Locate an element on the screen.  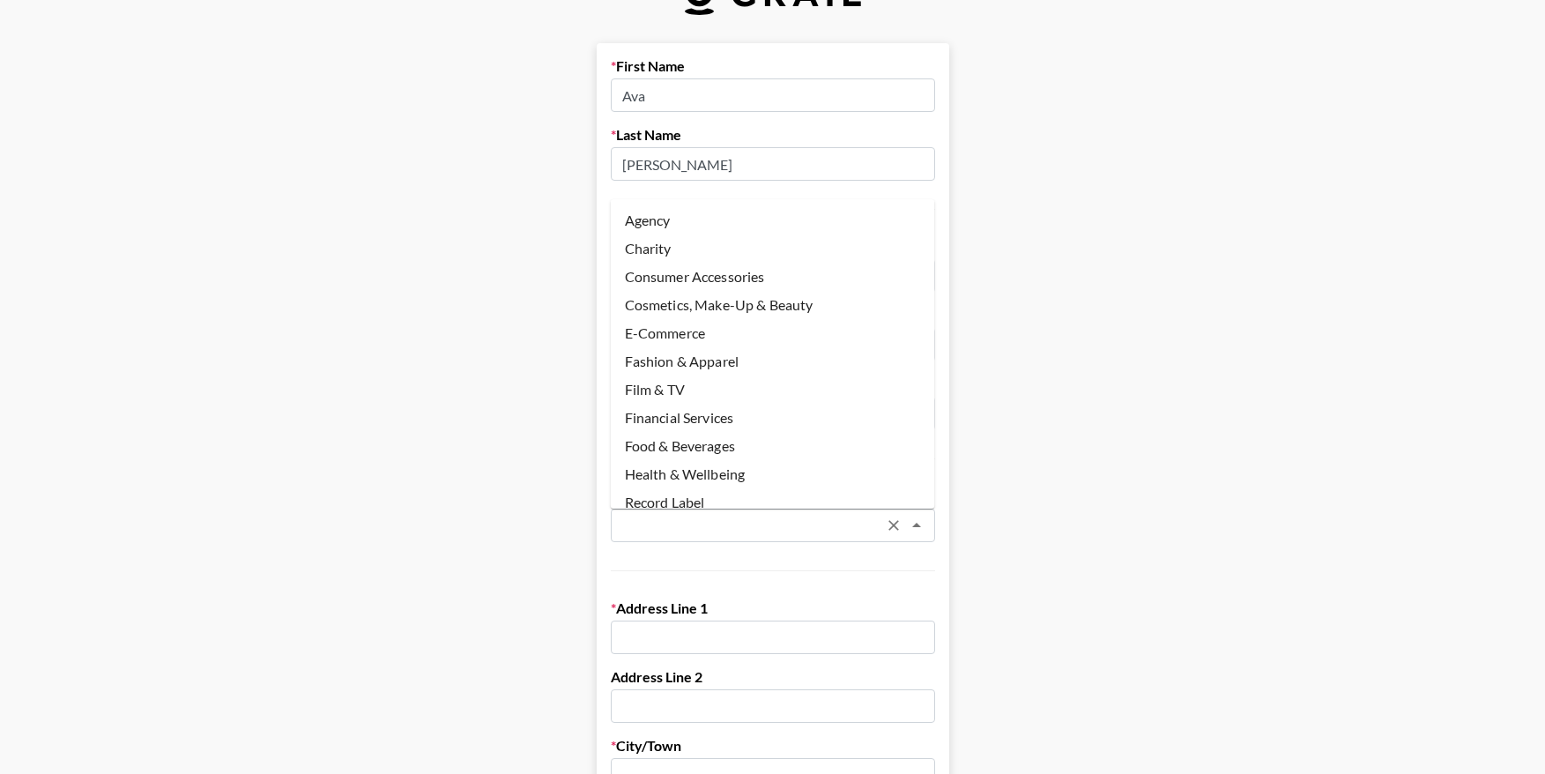
li: Fashion & Apparel is located at coordinates (773, 361).